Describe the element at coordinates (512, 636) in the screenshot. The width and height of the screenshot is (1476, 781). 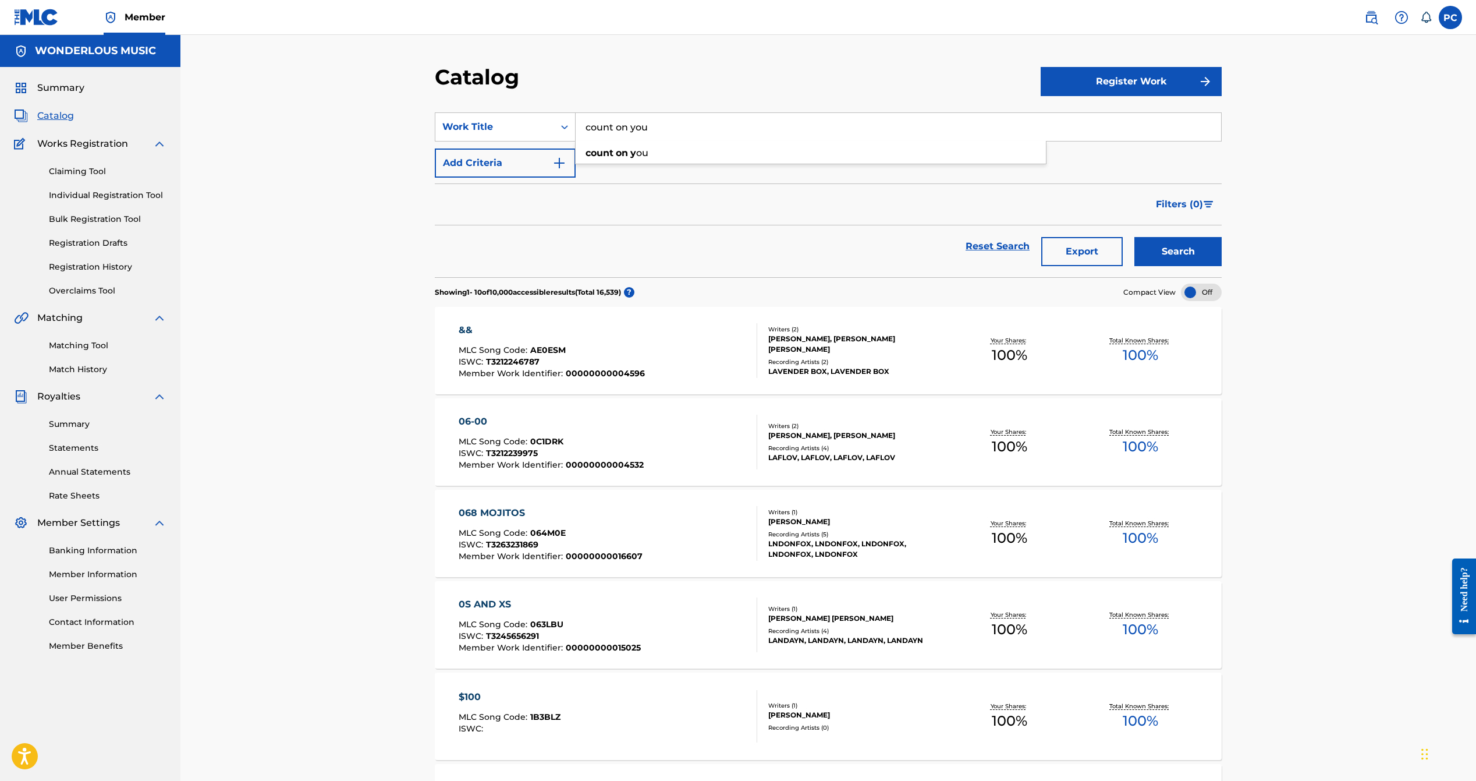
I see `span: T3245656291` at that location.